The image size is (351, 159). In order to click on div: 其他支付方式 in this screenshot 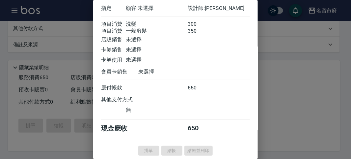, I will do `click(126, 99)`.